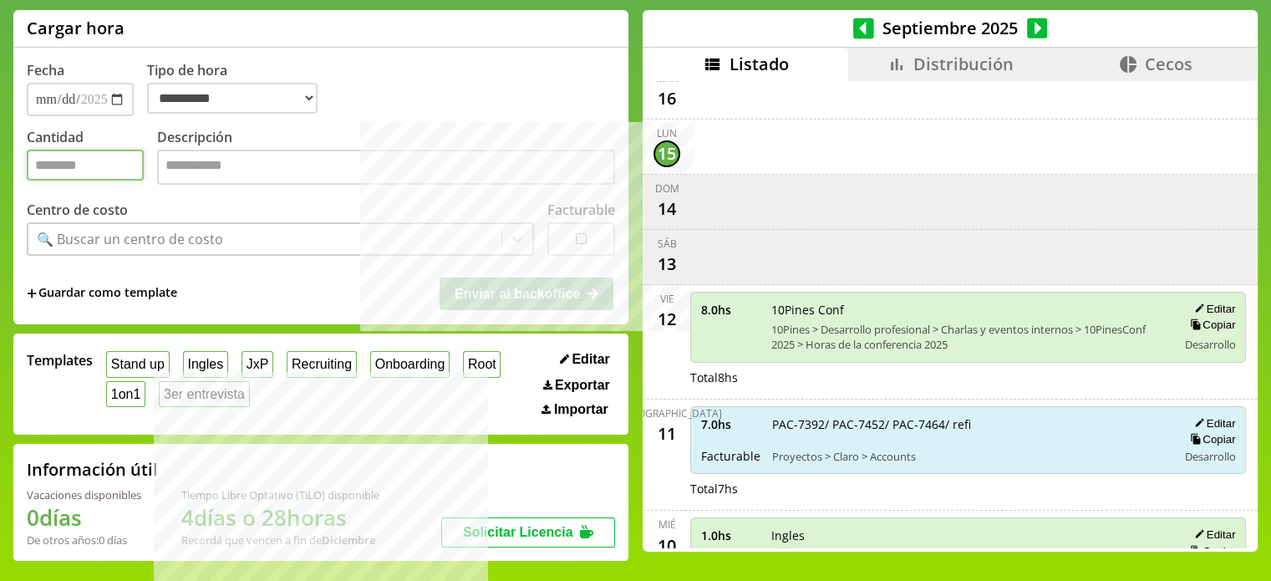  I want to click on div: lun, so click(667, 133).